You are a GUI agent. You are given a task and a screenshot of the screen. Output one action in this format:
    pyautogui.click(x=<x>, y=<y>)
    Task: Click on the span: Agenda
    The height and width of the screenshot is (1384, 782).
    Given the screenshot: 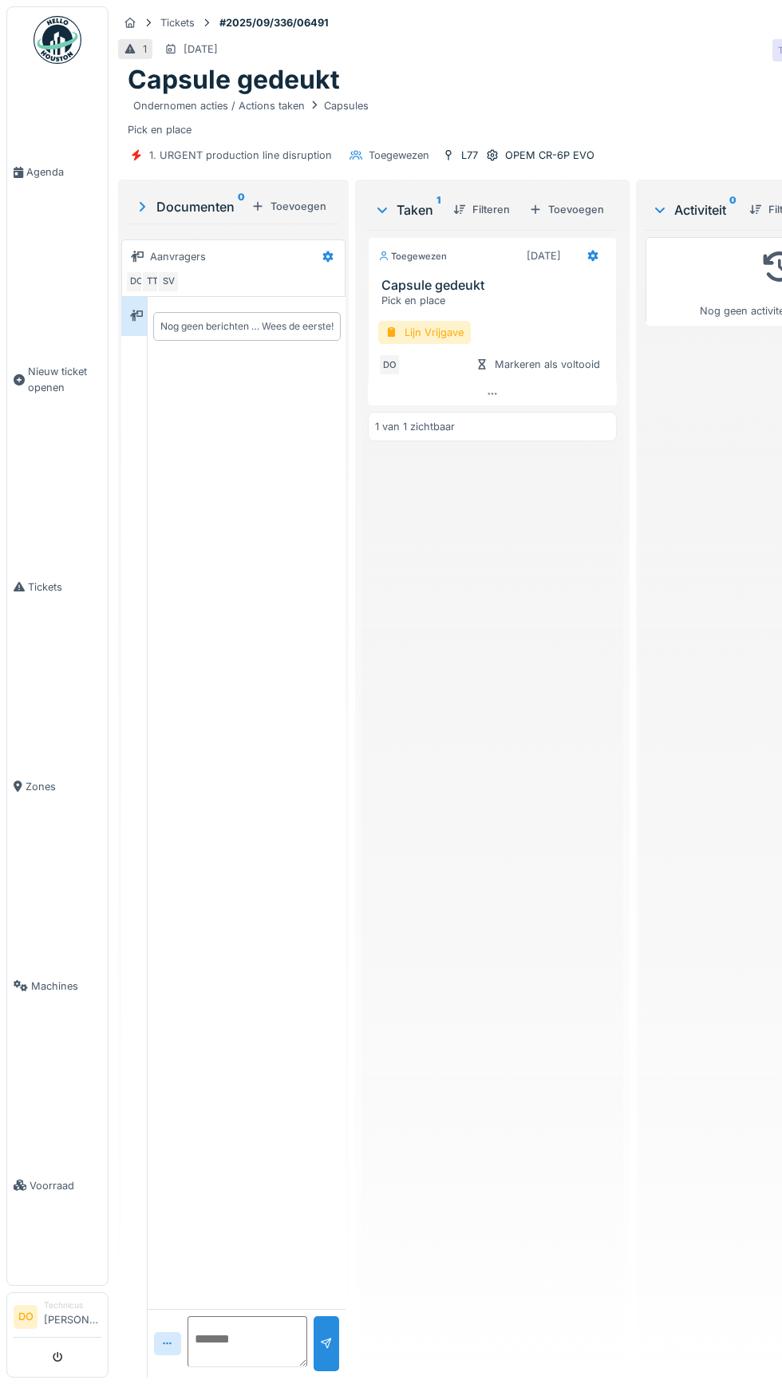 What is the action you would take?
    pyautogui.click(x=64, y=172)
    